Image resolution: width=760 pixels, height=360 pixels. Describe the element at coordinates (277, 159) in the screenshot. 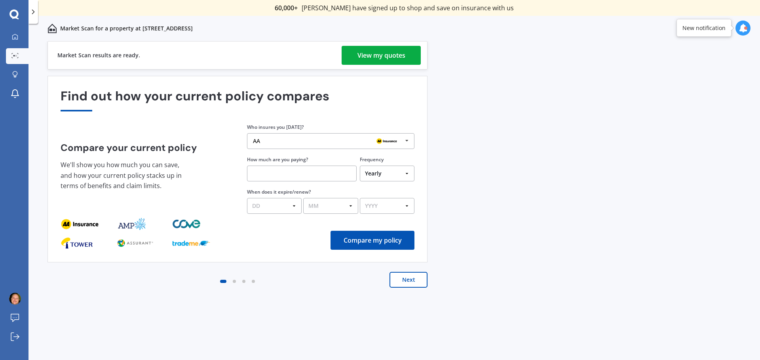

I see `label: How much are you paying?` at that location.